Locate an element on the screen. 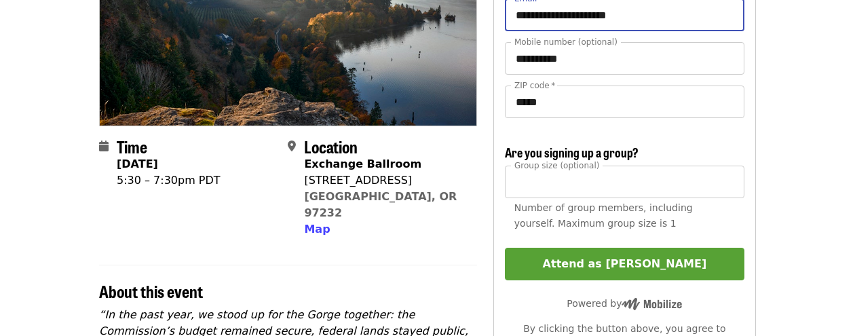 The height and width of the screenshot is (336, 855). span: Group size (optional) is located at coordinates (556, 165).